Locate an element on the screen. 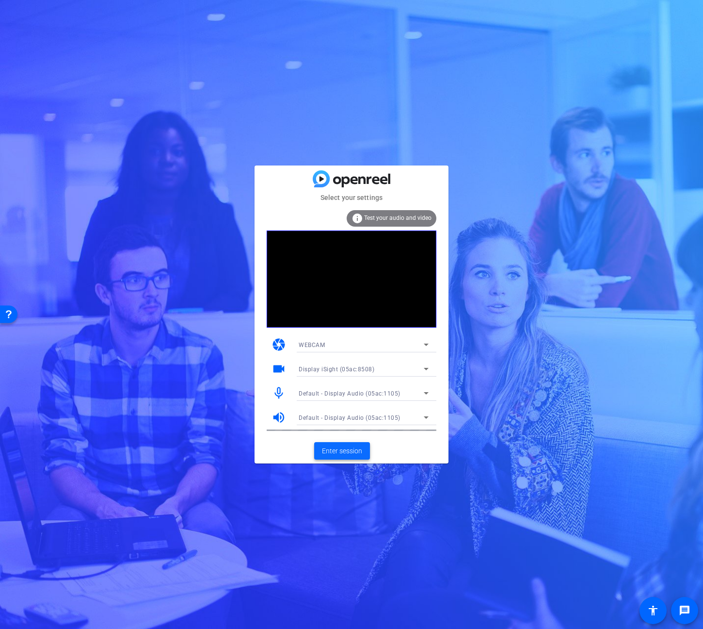 This screenshot has height=629, width=703. mat-icon: volume_up is located at coordinates (279, 417).